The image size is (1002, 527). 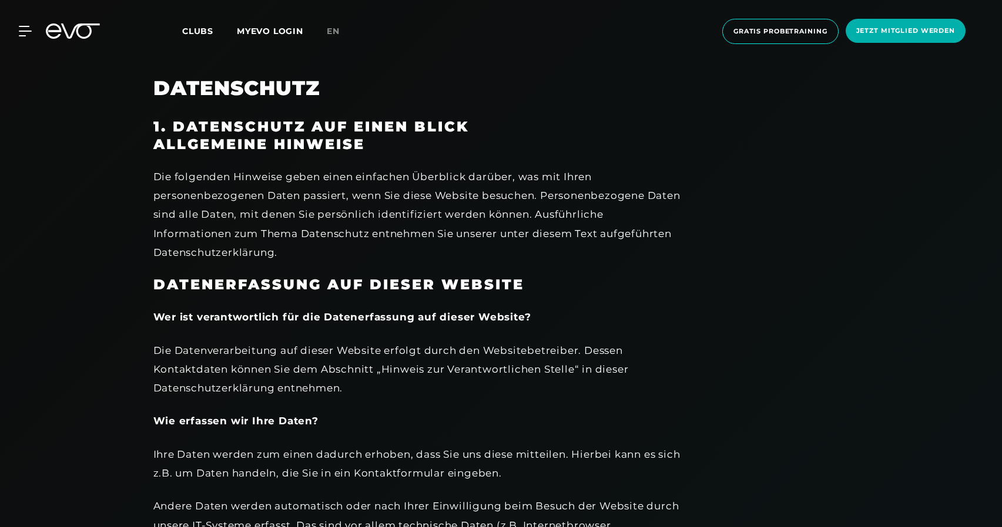 I want to click on a: Gratis Probetraining, so click(x=780, y=31).